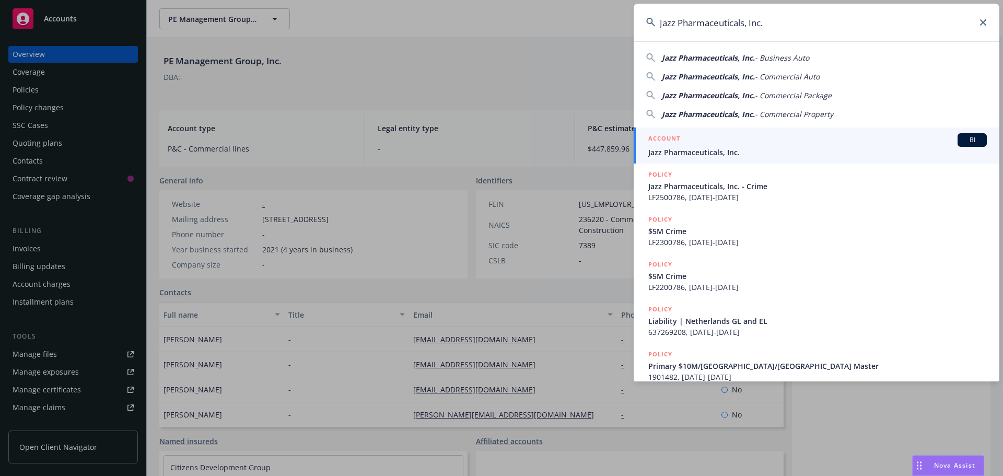  What do you see at coordinates (782, 57) in the screenshot?
I see `span: - Business Auto` at bounding box center [782, 57].